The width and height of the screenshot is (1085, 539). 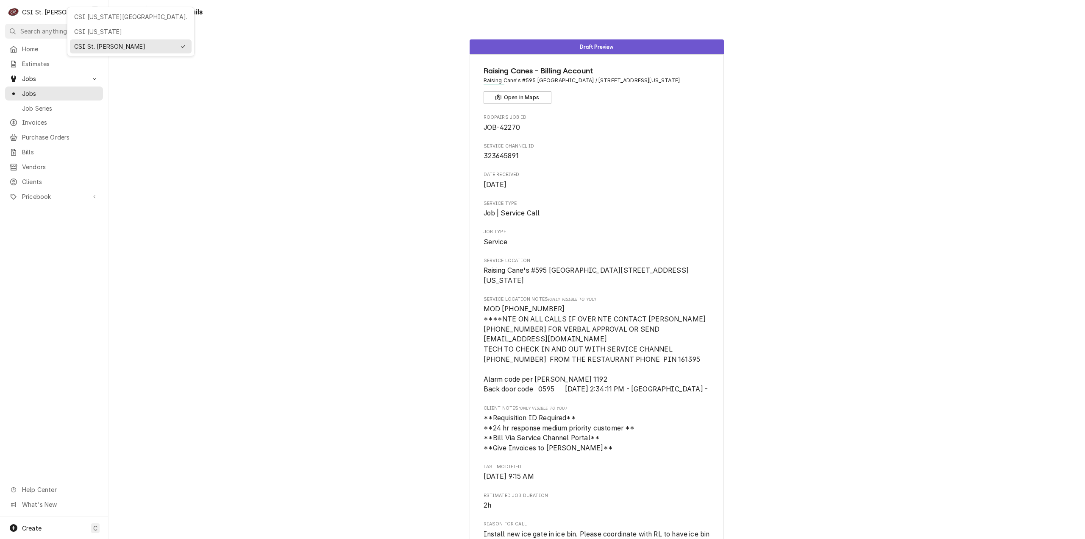 I want to click on a: Go to Jobs, so click(x=54, y=93).